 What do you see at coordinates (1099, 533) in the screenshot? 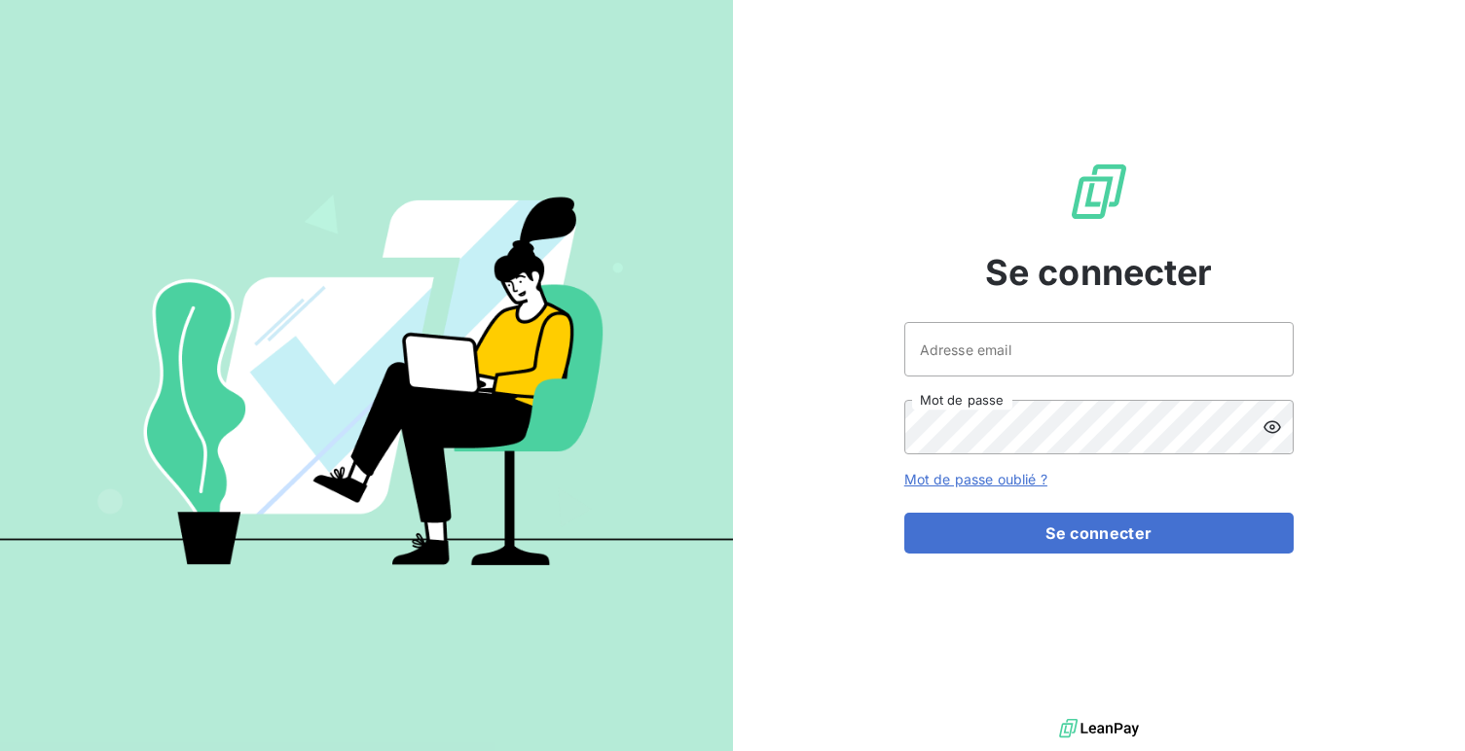
I see `button: Se connecter` at bounding box center [1099, 533].